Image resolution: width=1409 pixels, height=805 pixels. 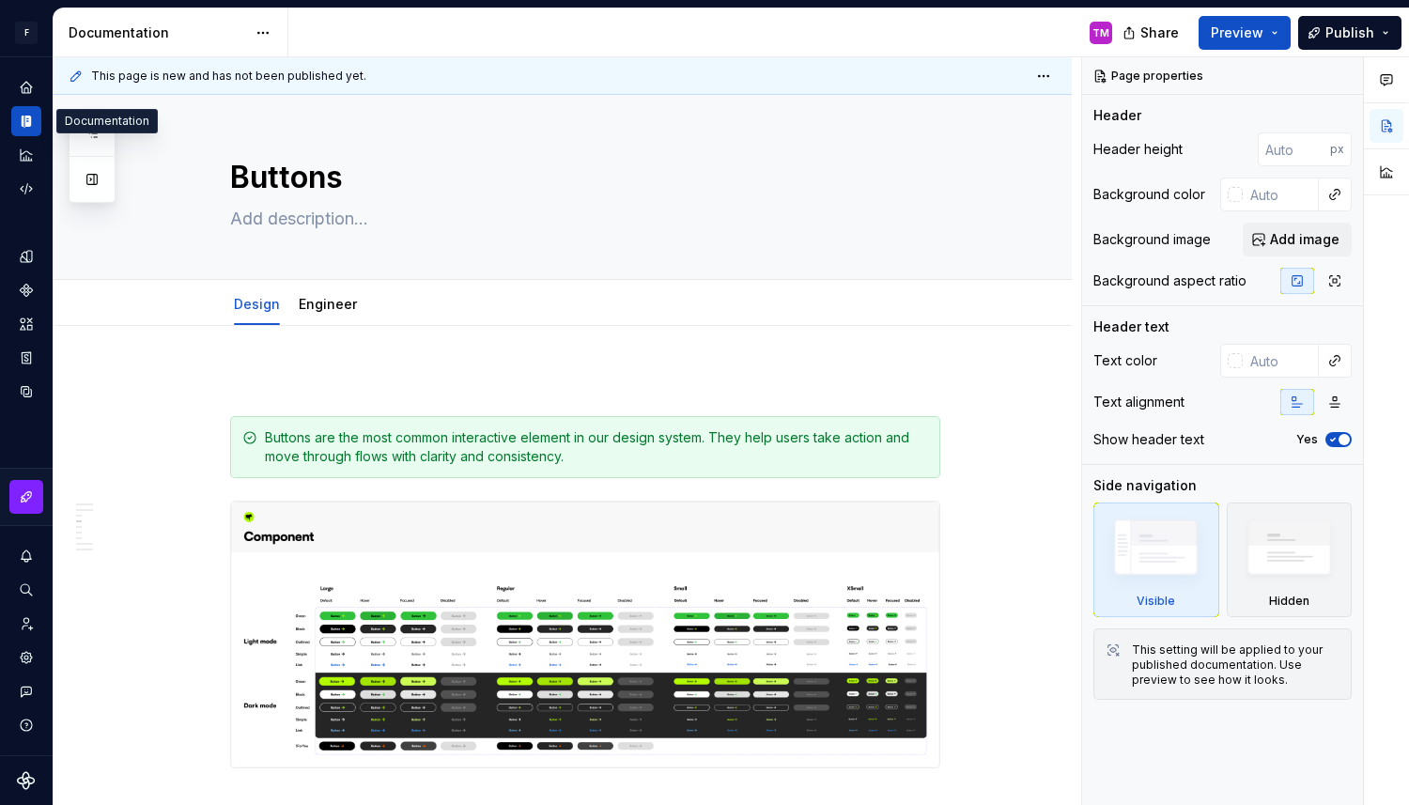 What do you see at coordinates (1236, 665) in the screenshot?
I see `div: This setting will be applied to your published documentation. Use preview to see how it looks.` at bounding box center [1236, 665].